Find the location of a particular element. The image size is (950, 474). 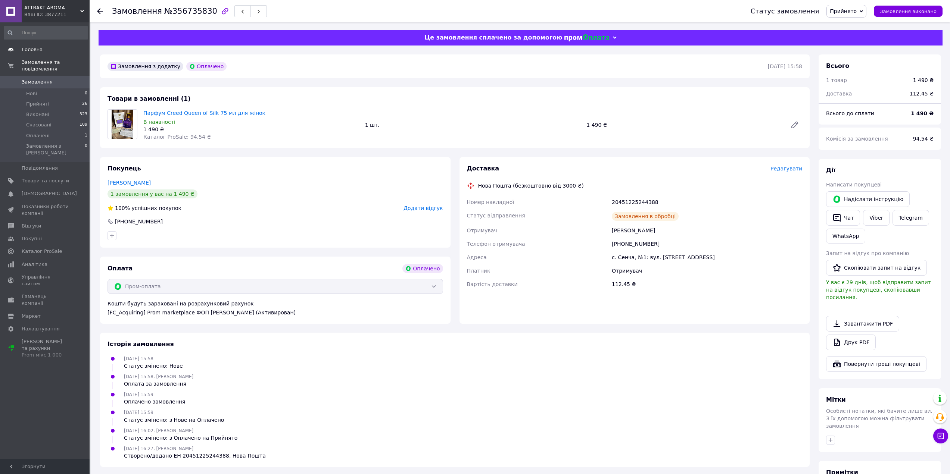

div: Нова Пошта (безкоштовно від 3000 ₴) is located at coordinates (531, 186).